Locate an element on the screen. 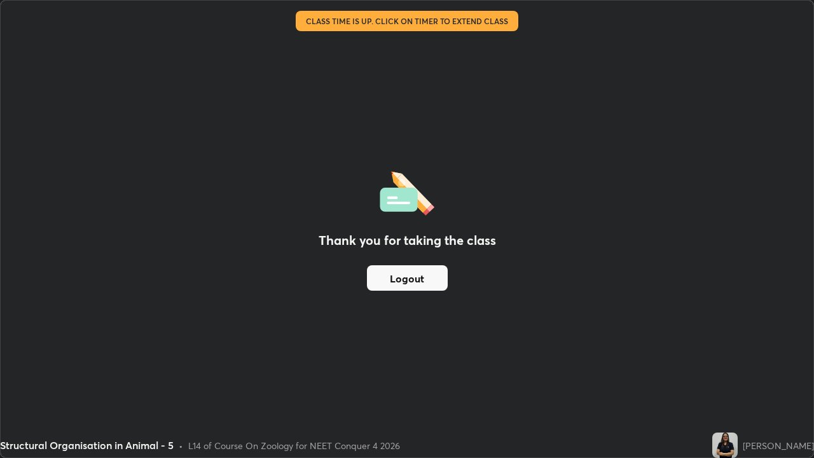 This screenshot has width=814, height=458. h2: Thank you for taking the class is located at coordinates (407, 240).